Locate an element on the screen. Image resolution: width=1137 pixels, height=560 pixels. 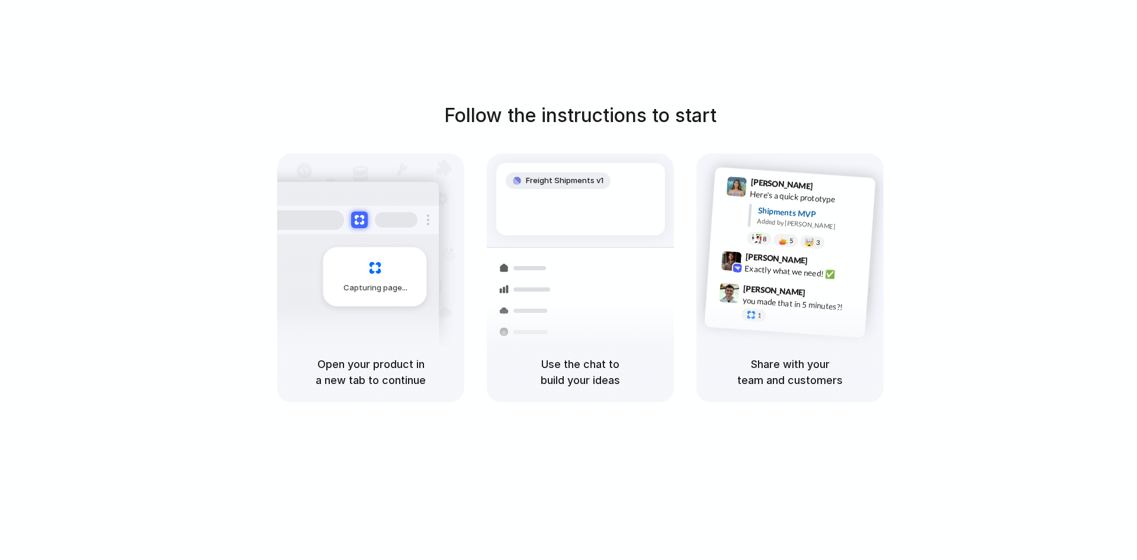
div: you made that in 5 minutes?! is located at coordinates (801, 304).